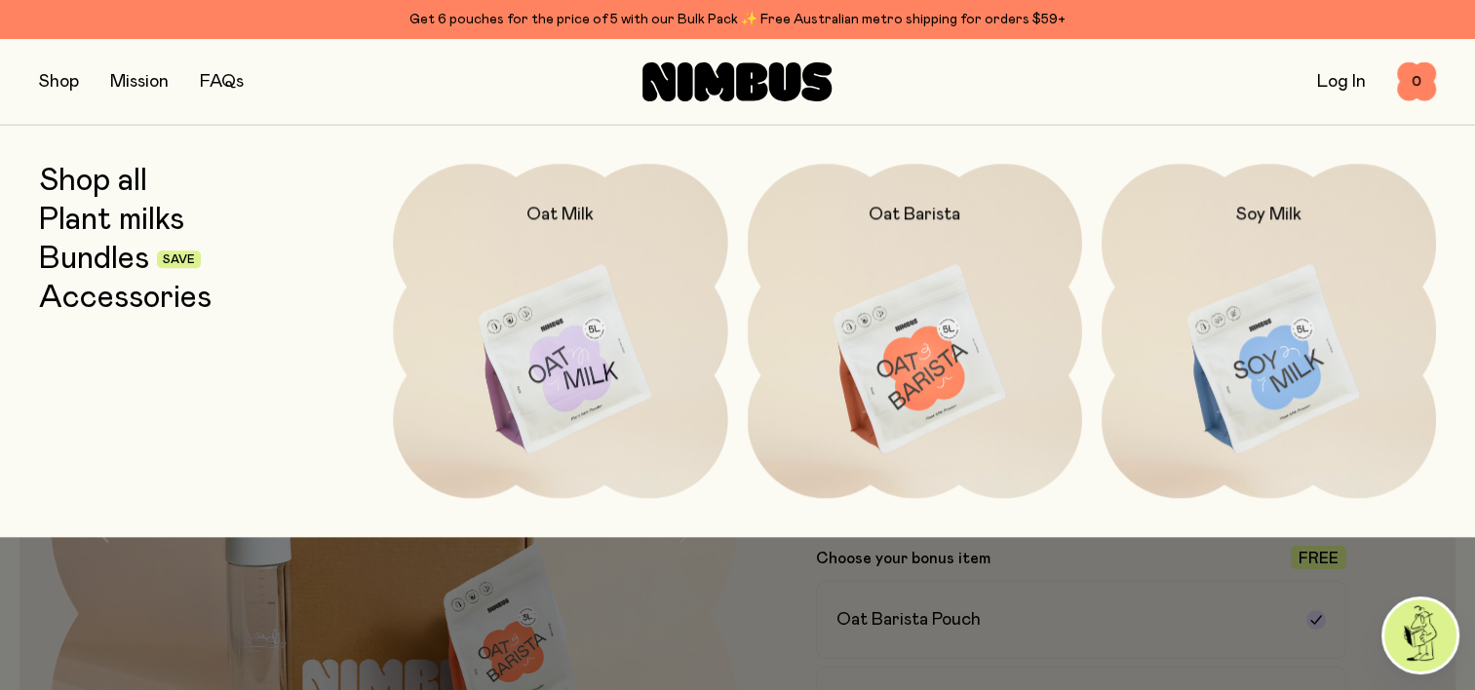 This screenshot has height=690, width=1475. What do you see at coordinates (915, 214) in the screenshot?
I see `h2: Oat Barista` at bounding box center [915, 214].